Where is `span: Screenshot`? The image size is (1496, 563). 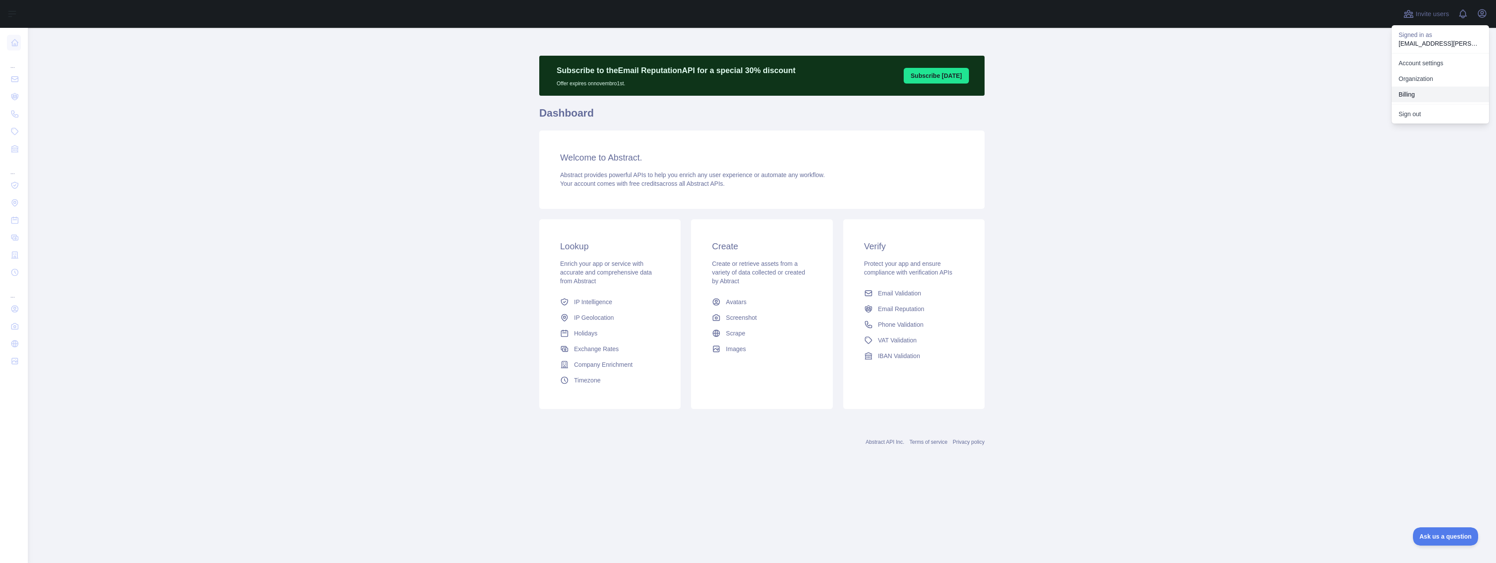
span: Screenshot is located at coordinates (741, 317).